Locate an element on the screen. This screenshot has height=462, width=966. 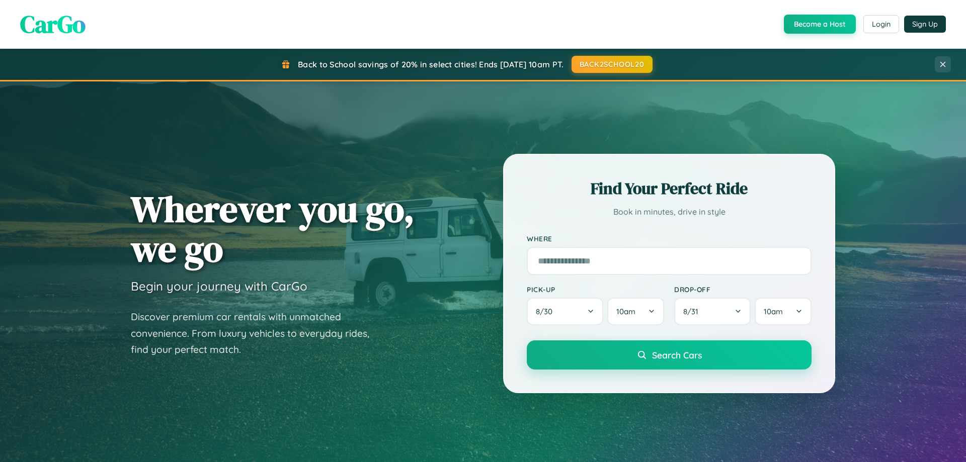
label: Pick-up is located at coordinates (595, 289).